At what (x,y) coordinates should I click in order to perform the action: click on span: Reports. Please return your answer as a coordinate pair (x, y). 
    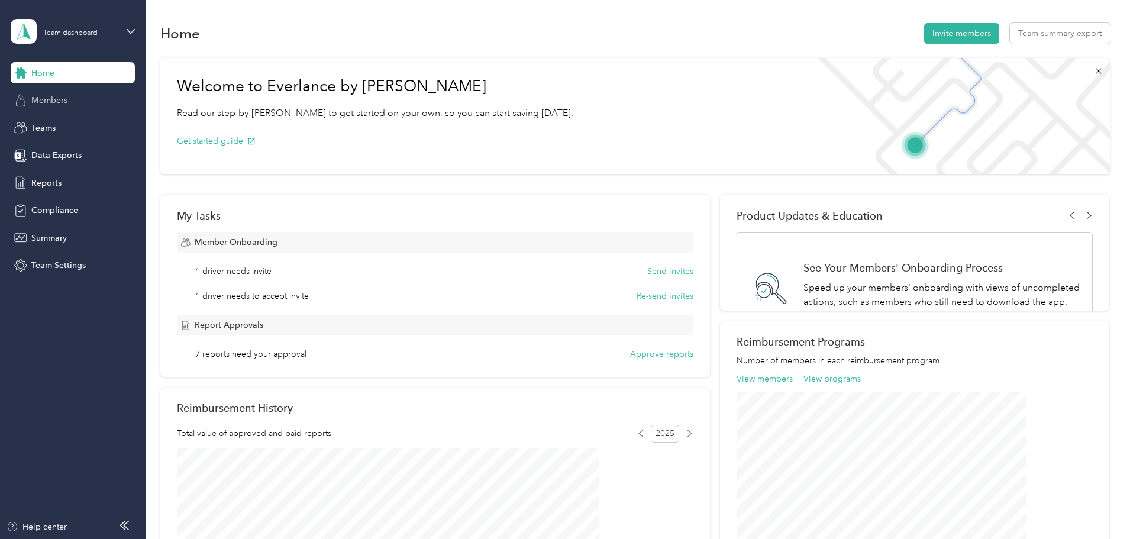
    Looking at the image, I should click on (46, 183).